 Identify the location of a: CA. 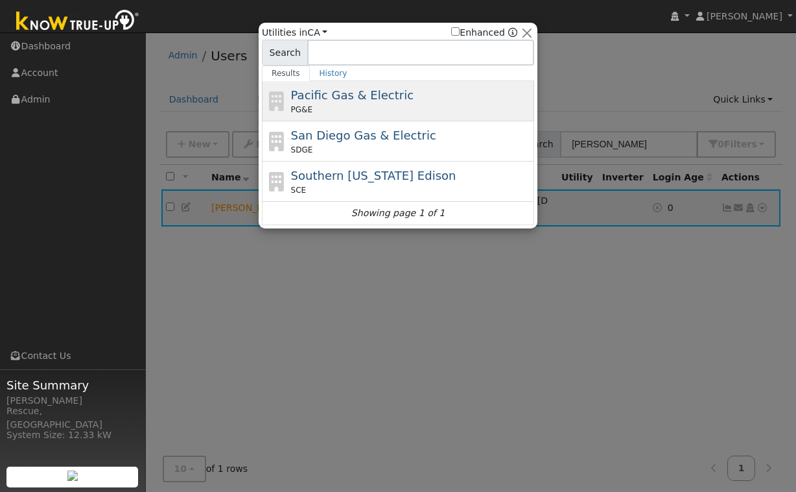
(317, 32).